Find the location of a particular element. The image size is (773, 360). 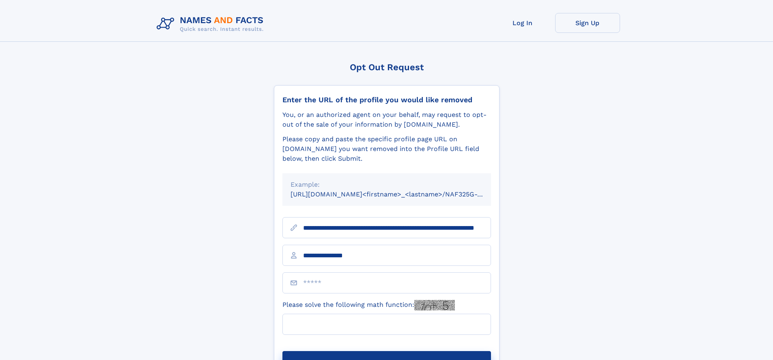

div: Enter the URL of the profile you would like removed is located at coordinates (387, 100).